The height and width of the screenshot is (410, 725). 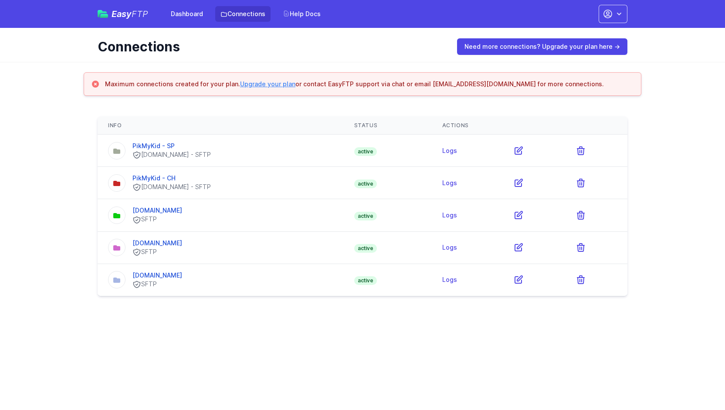 I want to click on a: Upgrade your plan, so click(x=267, y=84).